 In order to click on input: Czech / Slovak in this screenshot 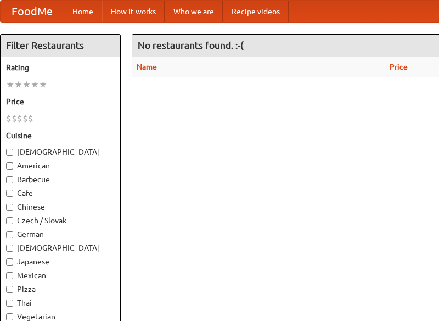, I will do `click(9, 221)`.